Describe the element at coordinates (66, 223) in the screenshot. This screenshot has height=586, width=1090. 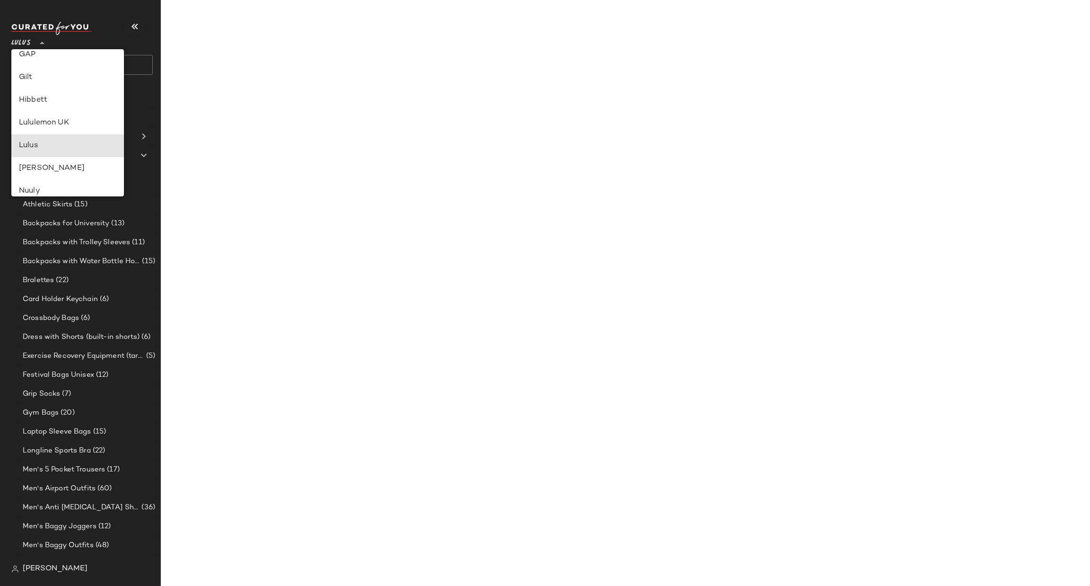
I see `span: Backpacks for University` at that location.